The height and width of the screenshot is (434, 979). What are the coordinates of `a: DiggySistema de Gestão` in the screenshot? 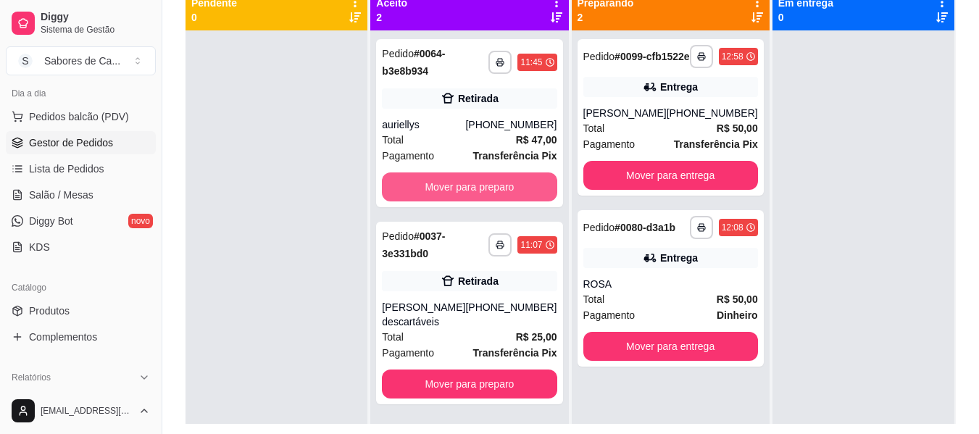 It's located at (80, 23).